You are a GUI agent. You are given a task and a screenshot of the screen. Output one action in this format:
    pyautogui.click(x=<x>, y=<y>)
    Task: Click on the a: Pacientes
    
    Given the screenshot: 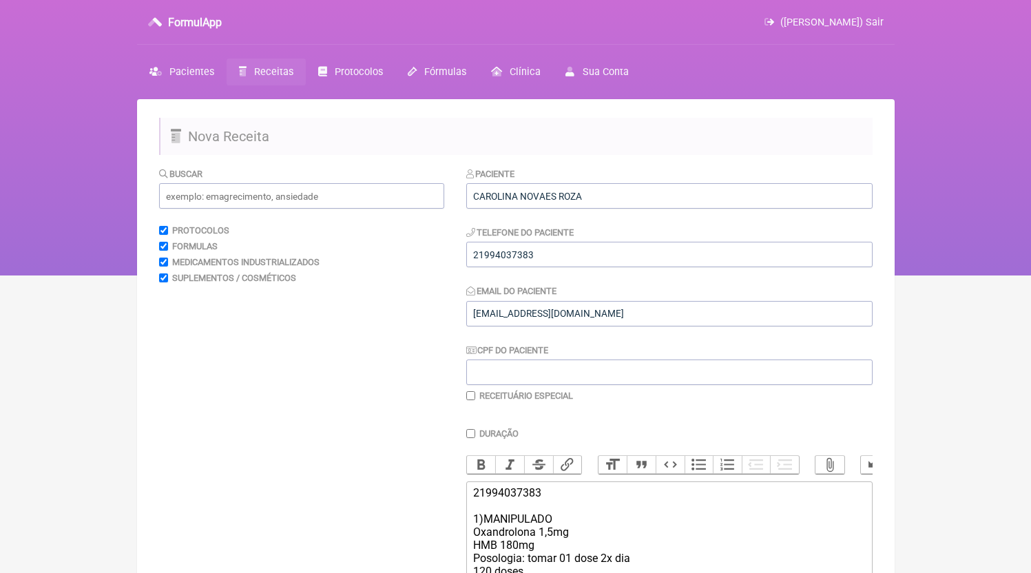 What is the action you would take?
    pyautogui.click(x=182, y=72)
    